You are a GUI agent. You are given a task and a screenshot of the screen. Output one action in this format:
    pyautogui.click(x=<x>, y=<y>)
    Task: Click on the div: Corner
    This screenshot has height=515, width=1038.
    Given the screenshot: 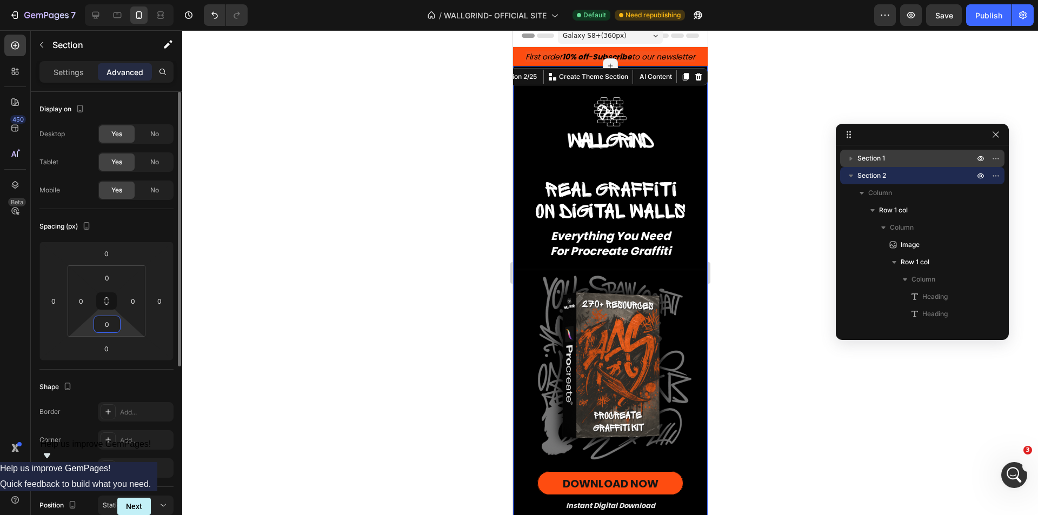 What is the action you would take?
    pyautogui.click(x=50, y=440)
    